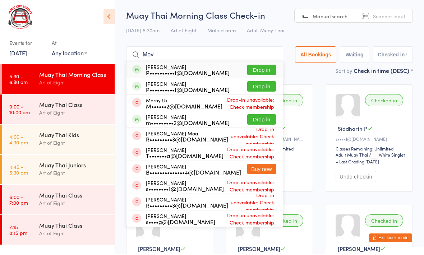 The height and width of the screenshot is (255, 424). Describe the element at coordinates (58, 201) in the screenshot. I see `a: 6:00 -7:00 pmMuay Thai ClassArt of Eight` at that location.